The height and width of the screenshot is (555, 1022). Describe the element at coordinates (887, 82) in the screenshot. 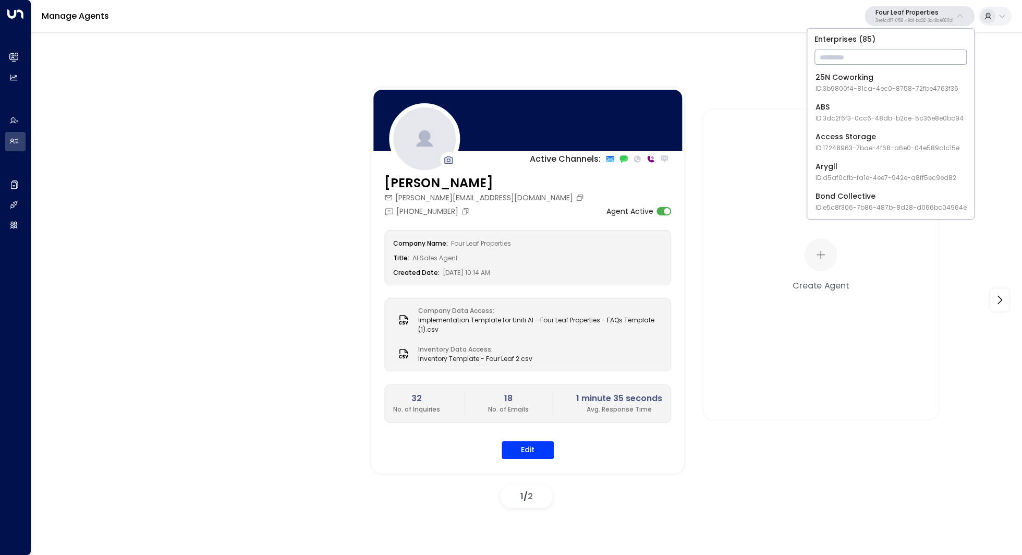

I see `div: 25N Coworking` at that location.